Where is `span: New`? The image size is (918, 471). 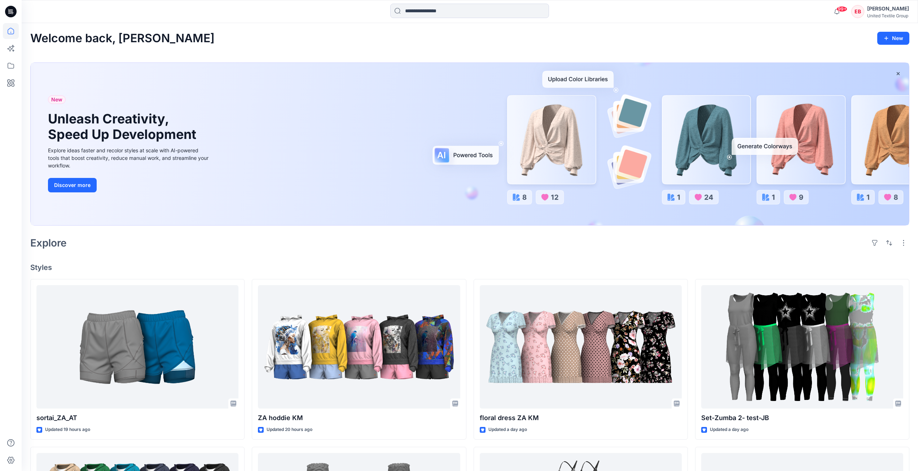
span: New is located at coordinates (57, 100).